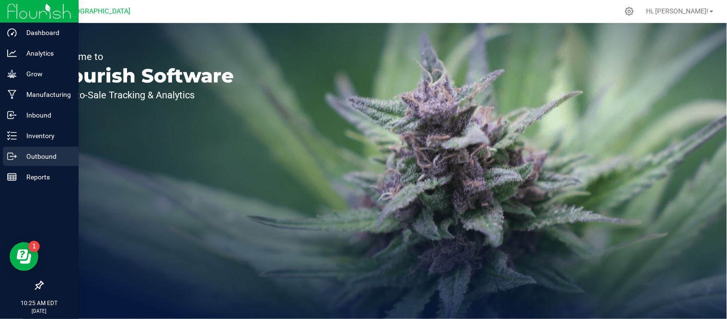  Describe the element at coordinates (46, 115) in the screenshot. I see `p: Inbound` at that location.